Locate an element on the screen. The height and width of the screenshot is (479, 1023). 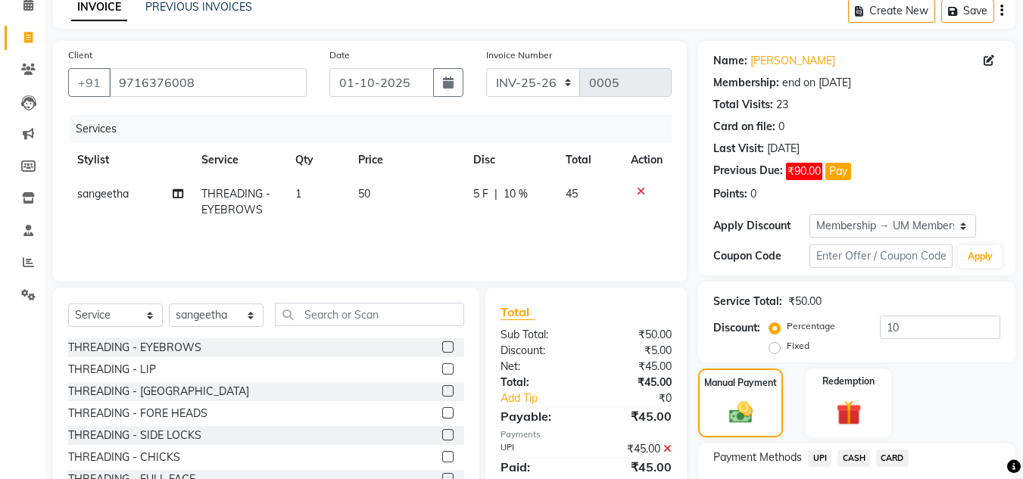
div: Net: is located at coordinates (537, 366).